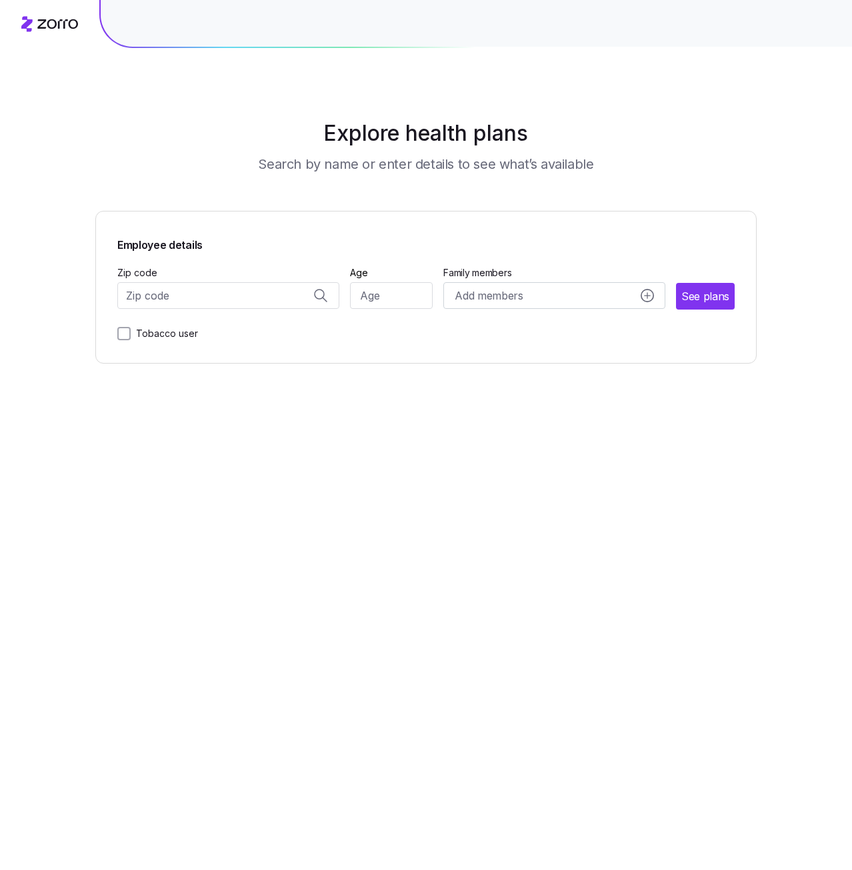 The width and height of the screenshot is (852, 870). I want to click on button: See plans, so click(706, 296).